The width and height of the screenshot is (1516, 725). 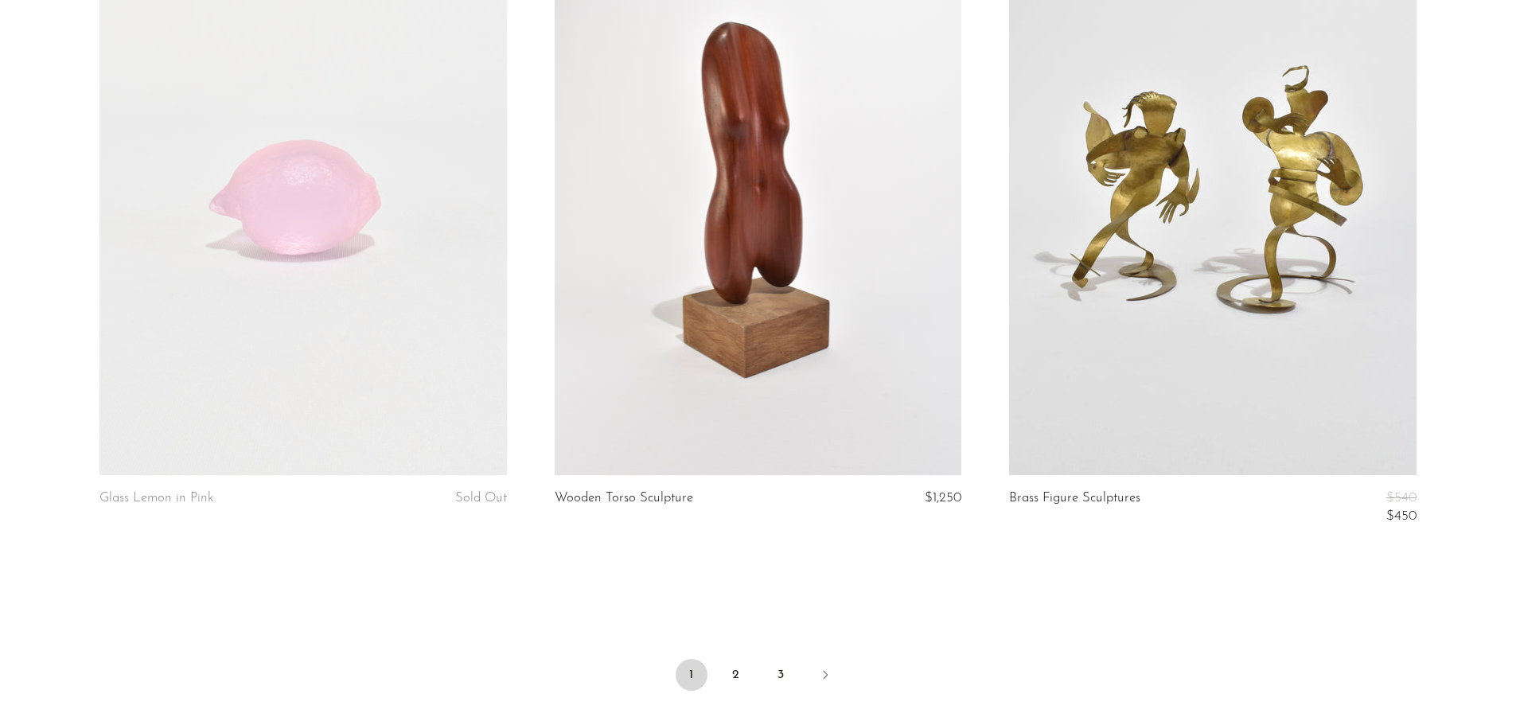 I want to click on span: 1, so click(x=692, y=675).